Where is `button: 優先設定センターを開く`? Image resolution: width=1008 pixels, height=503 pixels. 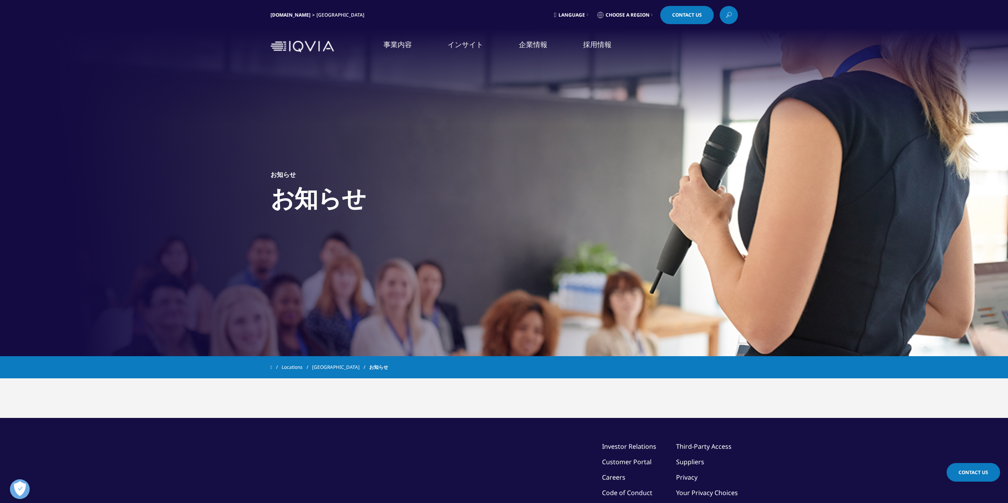
button: 優先設定センターを開く is located at coordinates (20, 489).